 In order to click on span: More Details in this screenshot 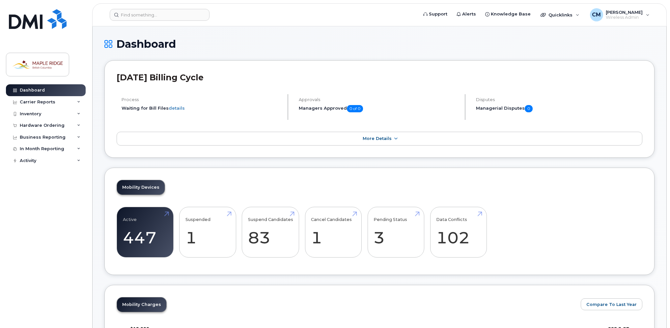, I will do `click(377, 138)`.